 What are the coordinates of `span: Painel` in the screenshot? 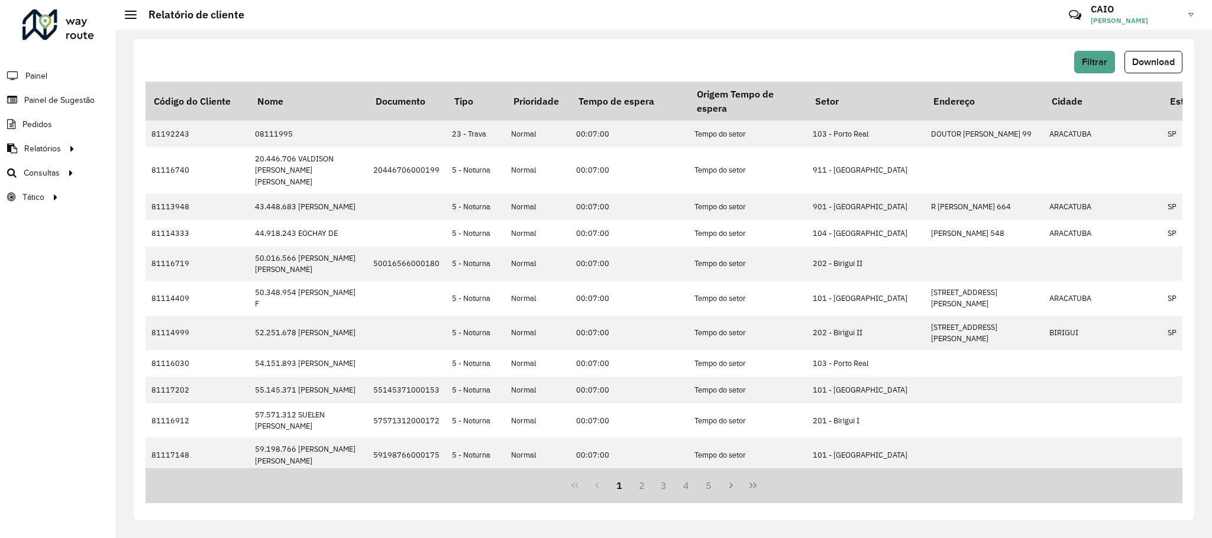 It's located at (36, 76).